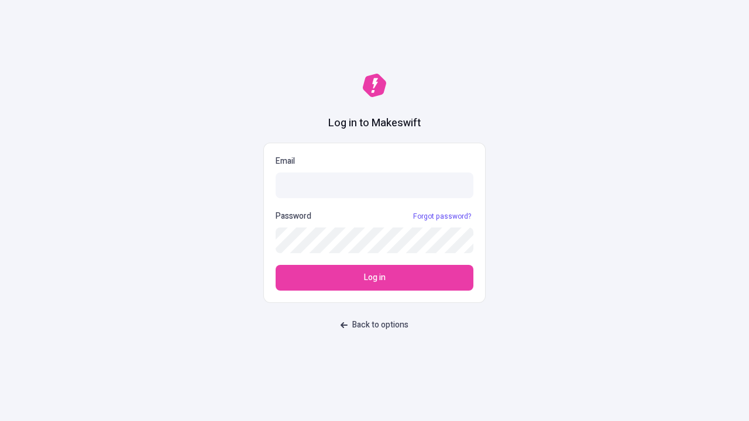 Image resolution: width=749 pixels, height=421 pixels. I want to click on p: Email, so click(375, 162).